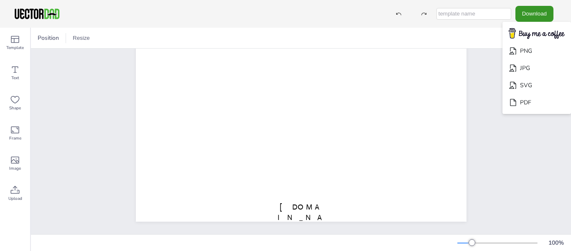  What do you see at coordinates (15, 108) in the screenshot?
I see `span: Shape` at bounding box center [15, 108].